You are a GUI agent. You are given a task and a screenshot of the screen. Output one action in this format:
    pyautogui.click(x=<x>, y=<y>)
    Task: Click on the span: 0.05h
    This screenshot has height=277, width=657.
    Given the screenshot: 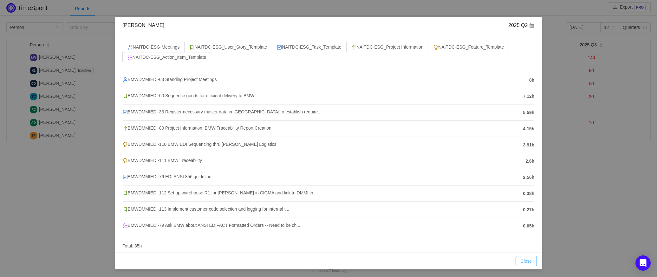 What is the action you would take?
    pyautogui.click(x=529, y=226)
    